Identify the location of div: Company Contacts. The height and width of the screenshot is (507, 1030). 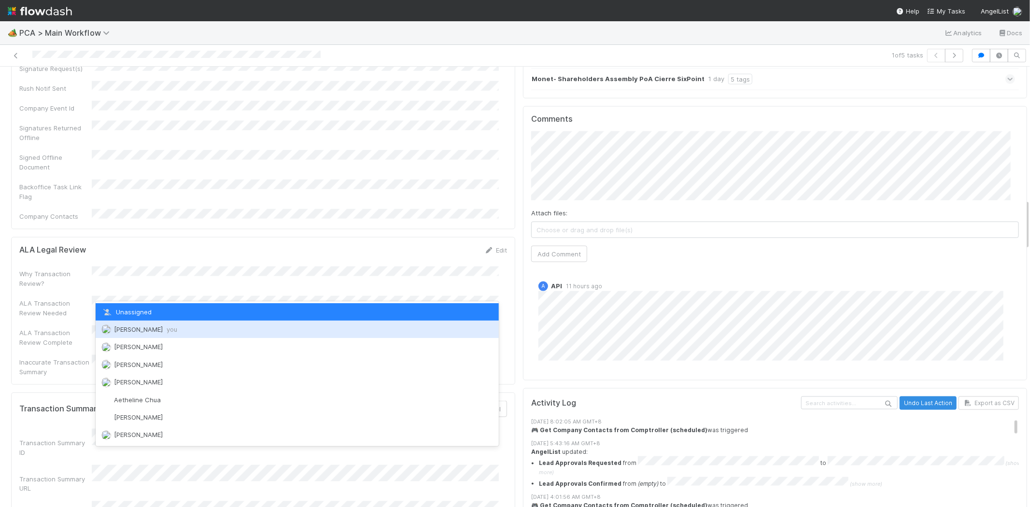
(56, 216).